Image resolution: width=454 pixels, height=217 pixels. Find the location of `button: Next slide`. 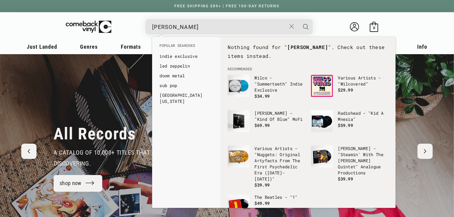

button: Next slide is located at coordinates (425, 151).